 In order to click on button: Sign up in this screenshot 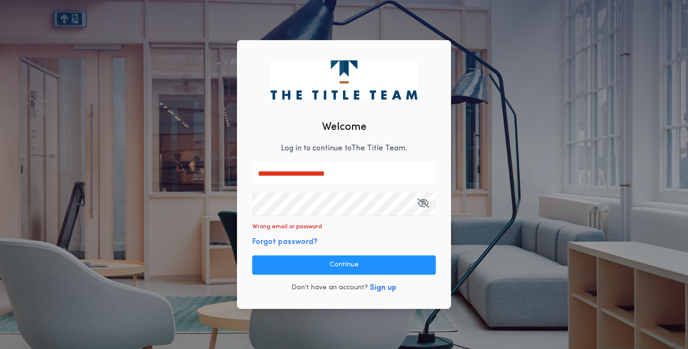, I will do `click(383, 288)`.